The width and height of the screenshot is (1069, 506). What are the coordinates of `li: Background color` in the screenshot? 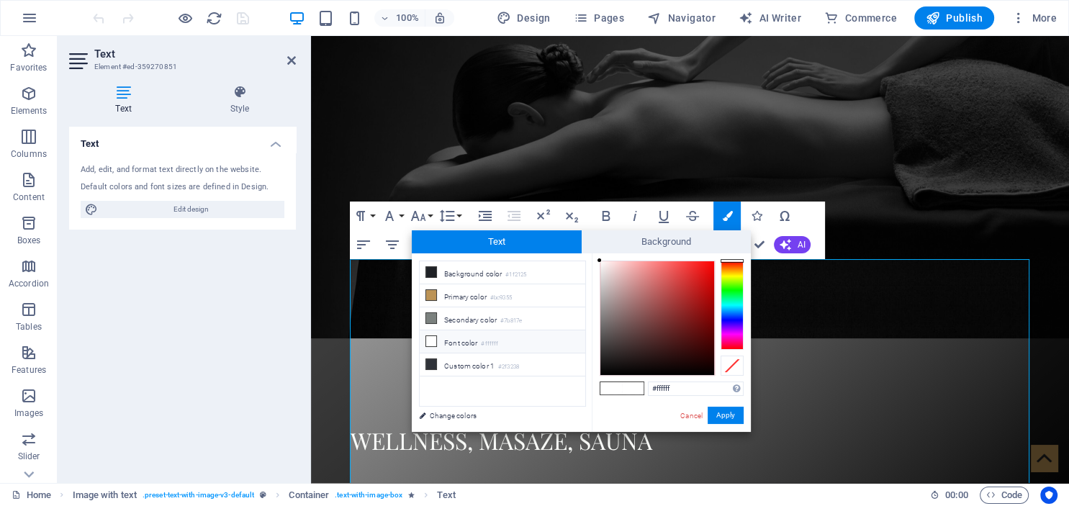 It's located at (503, 273).